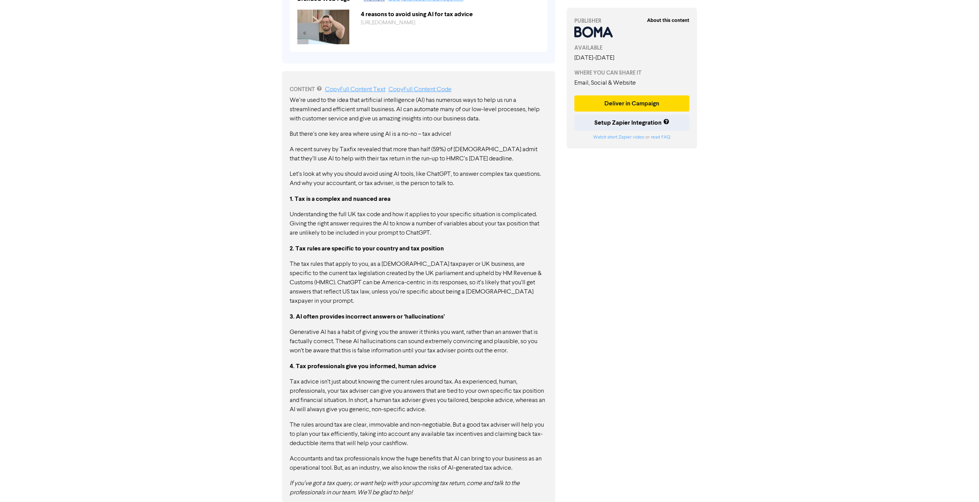 This screenshot has width=979, height=502. I want to click on strong: 3. AI often provides incorrect answers or ‘hallucinations’, so click(367, 317).